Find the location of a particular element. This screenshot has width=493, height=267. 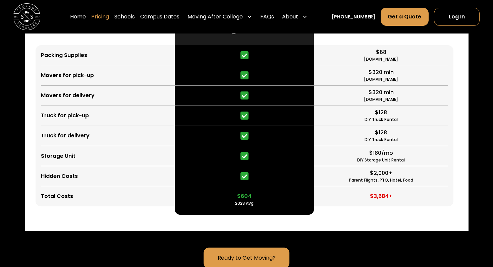

div: 2023 Avg is located at coordinates (244, 203).